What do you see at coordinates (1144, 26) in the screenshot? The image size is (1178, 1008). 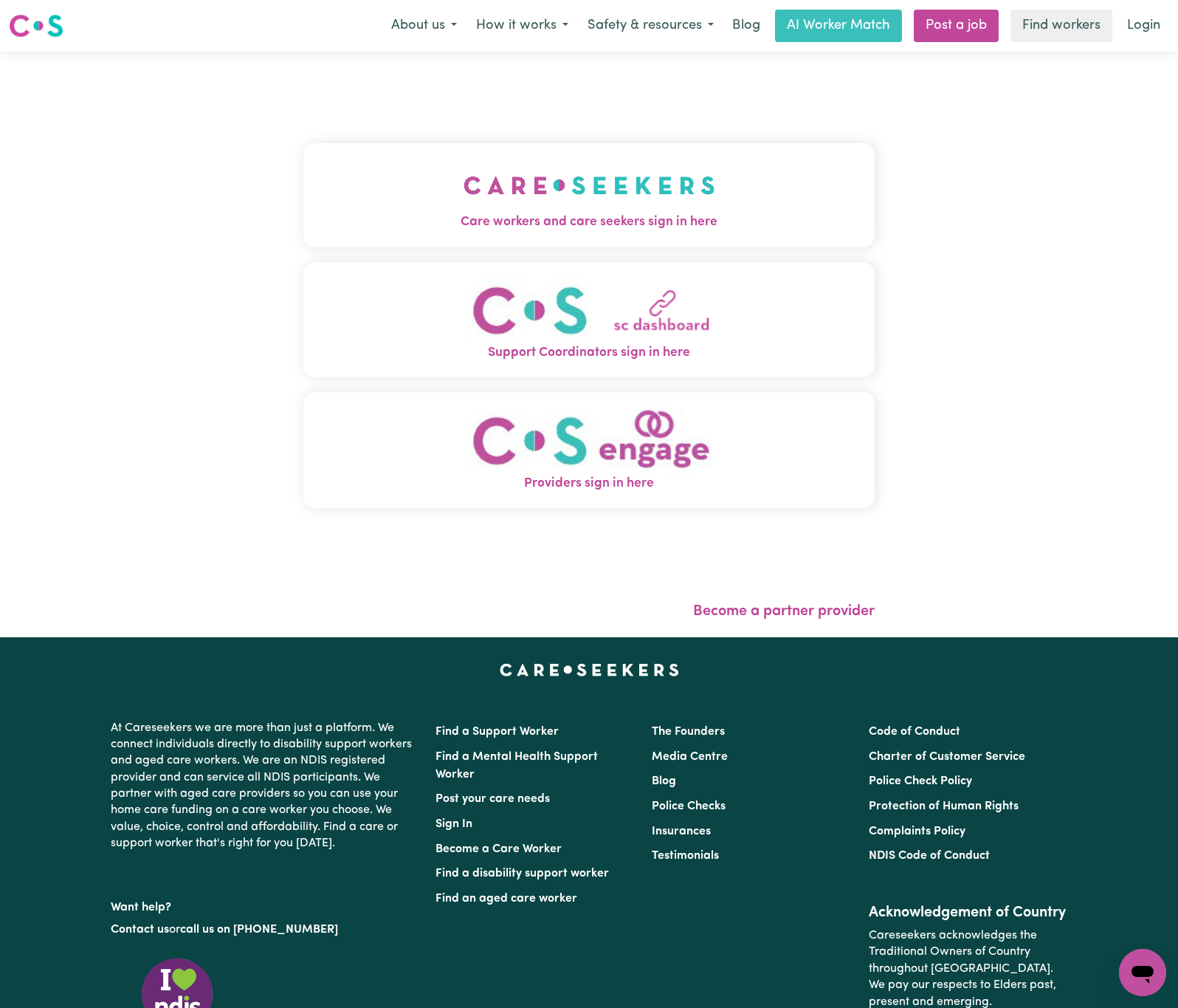 I see `a: Login` at bounding box center [1144, 26].